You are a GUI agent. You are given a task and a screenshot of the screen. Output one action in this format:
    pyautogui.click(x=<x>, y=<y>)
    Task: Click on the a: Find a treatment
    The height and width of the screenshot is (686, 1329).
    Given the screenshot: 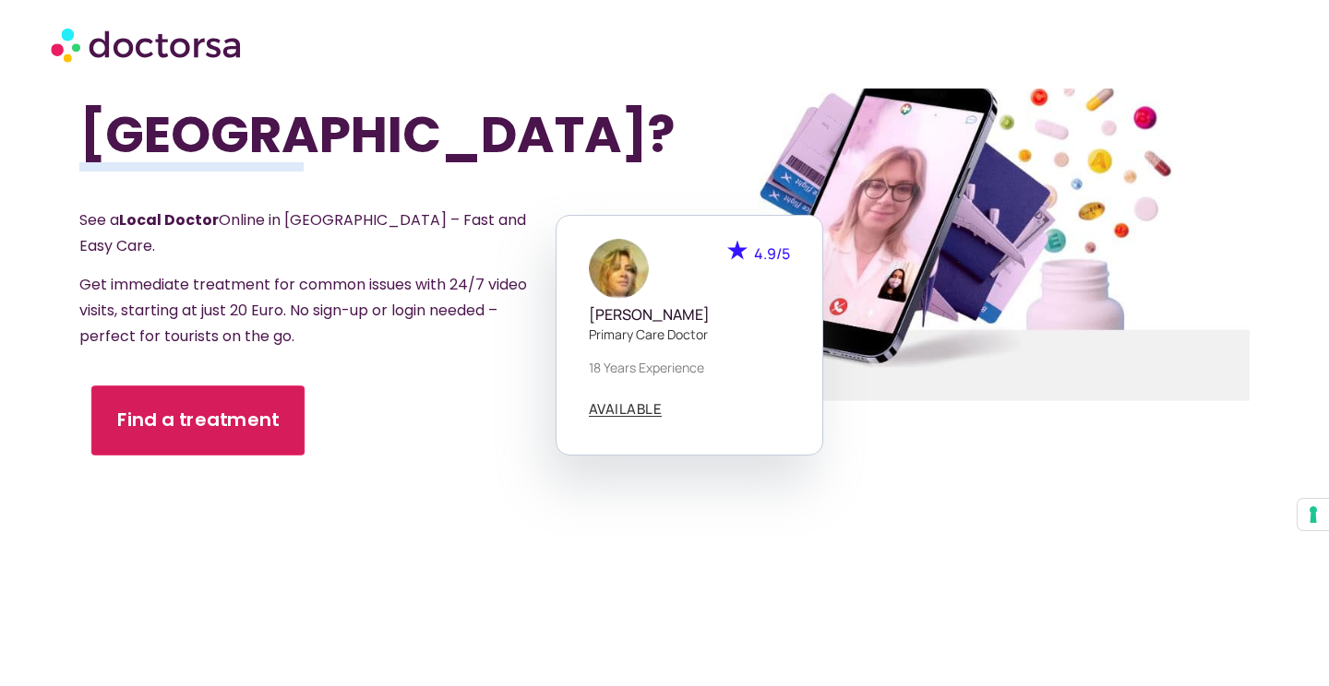 What is the action you would take?
    pyautogui.click(x=197, y=421)
    